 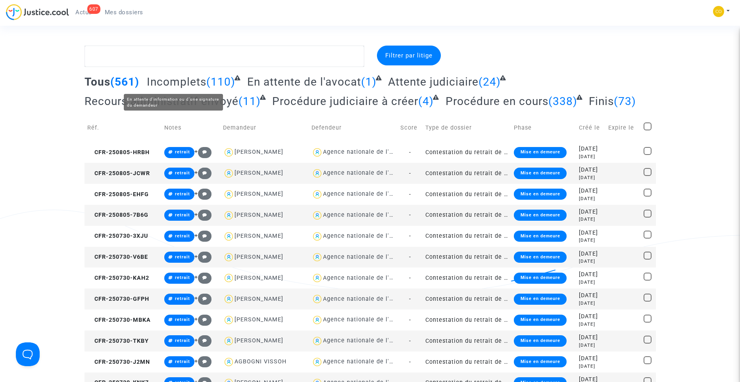 I want to click on span: CFR-250730-3XJU, so click(x=117, y=236).